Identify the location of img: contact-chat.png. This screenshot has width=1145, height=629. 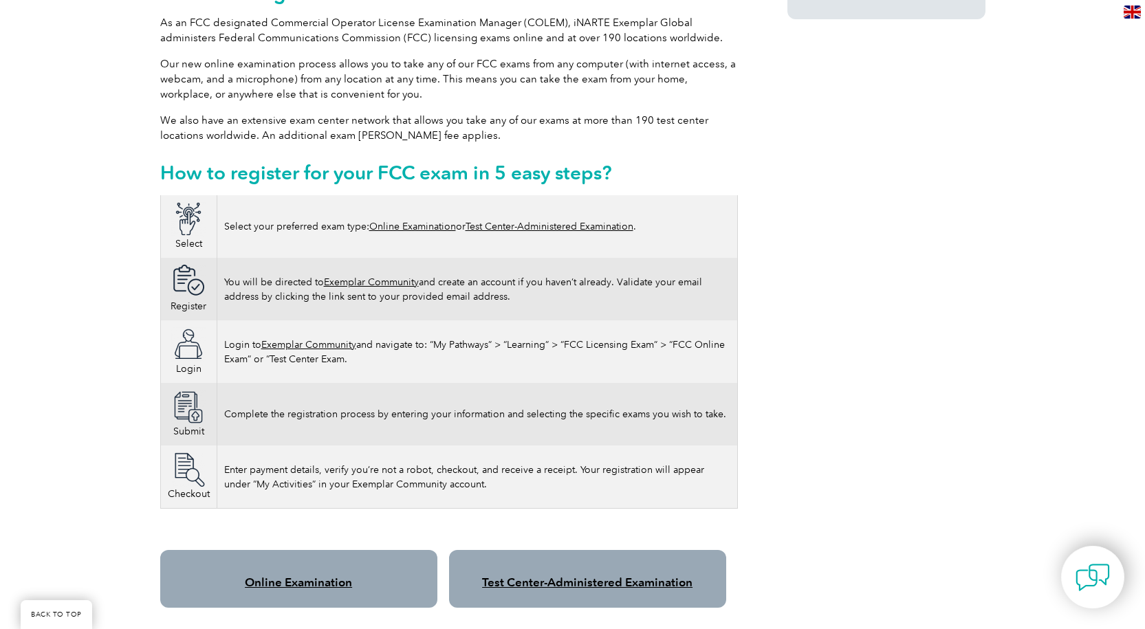
(1092, 578).